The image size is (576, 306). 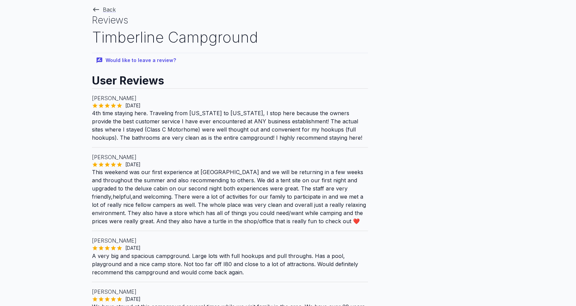 I want to click on p: A very big and spacious campground. Large lots with full hookups and pull throughs. Has a pool, p..., so click(x=230, y=264).